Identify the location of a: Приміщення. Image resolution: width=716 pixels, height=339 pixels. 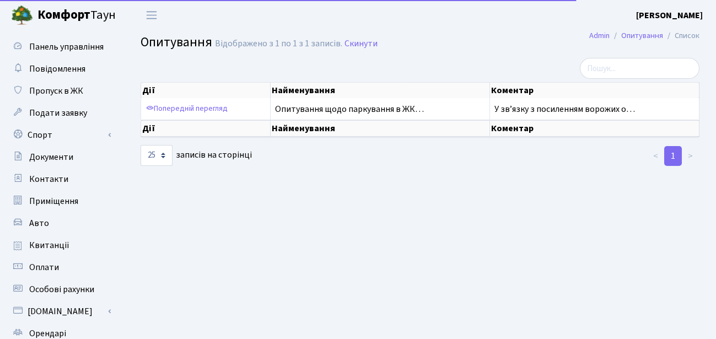
(61, 201).